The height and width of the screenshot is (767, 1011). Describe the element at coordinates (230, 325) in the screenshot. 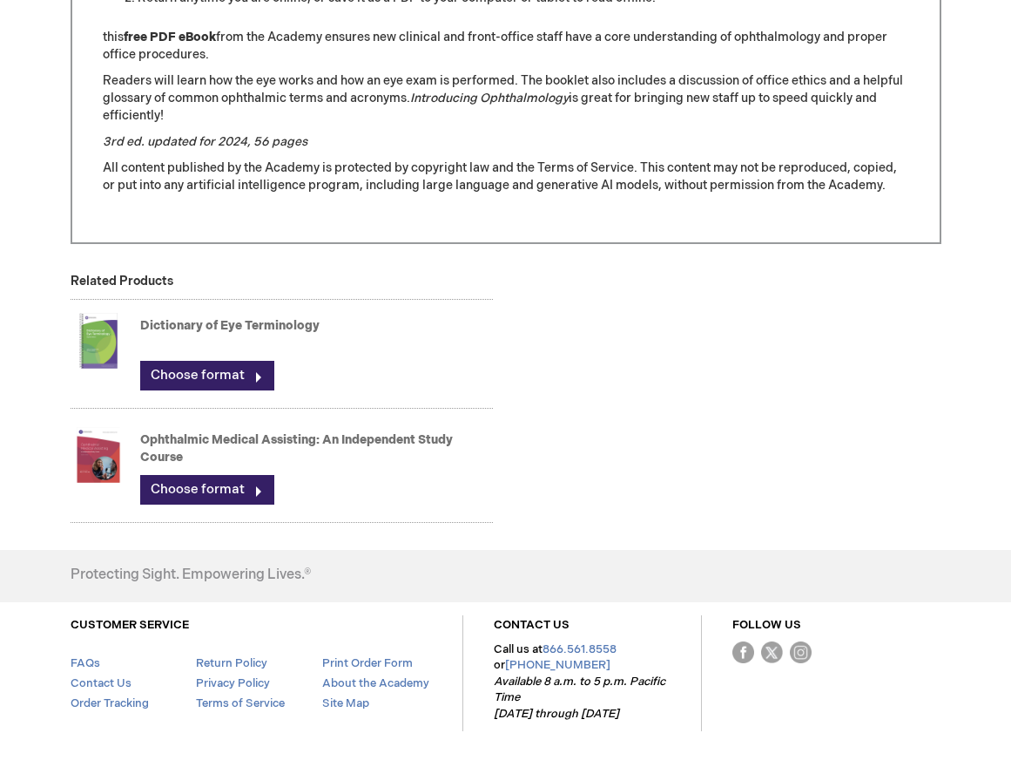

I see `a: Dictionary of Eye Terminology` at that location.